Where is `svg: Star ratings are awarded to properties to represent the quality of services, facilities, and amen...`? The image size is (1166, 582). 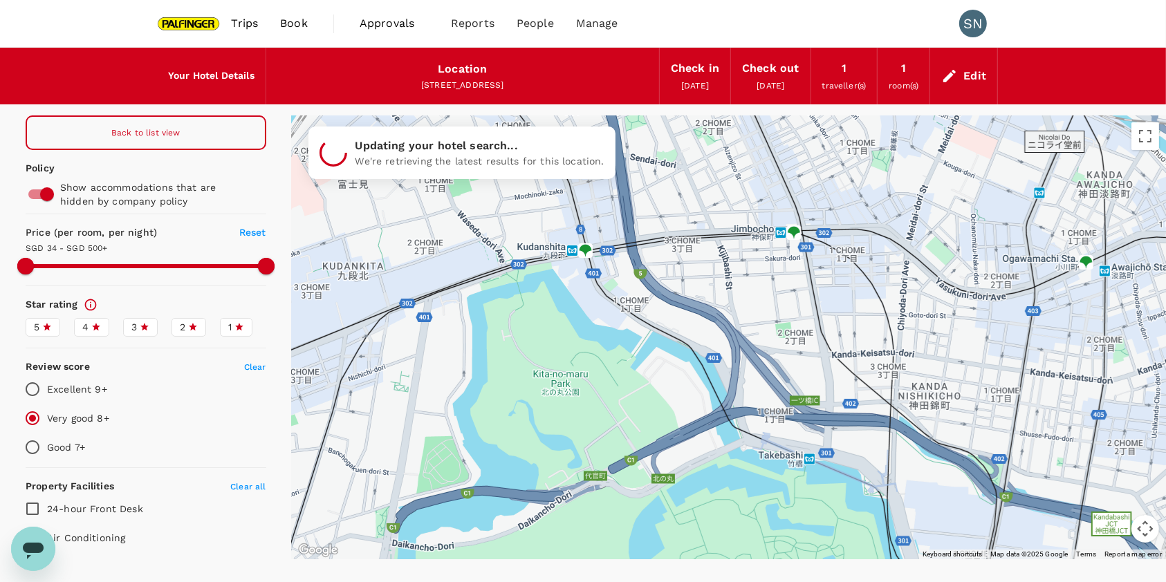
svg: Star ratings are awarded to properties to represent the quality of services, facilities, and amen... is located at coordinates (91, 305).